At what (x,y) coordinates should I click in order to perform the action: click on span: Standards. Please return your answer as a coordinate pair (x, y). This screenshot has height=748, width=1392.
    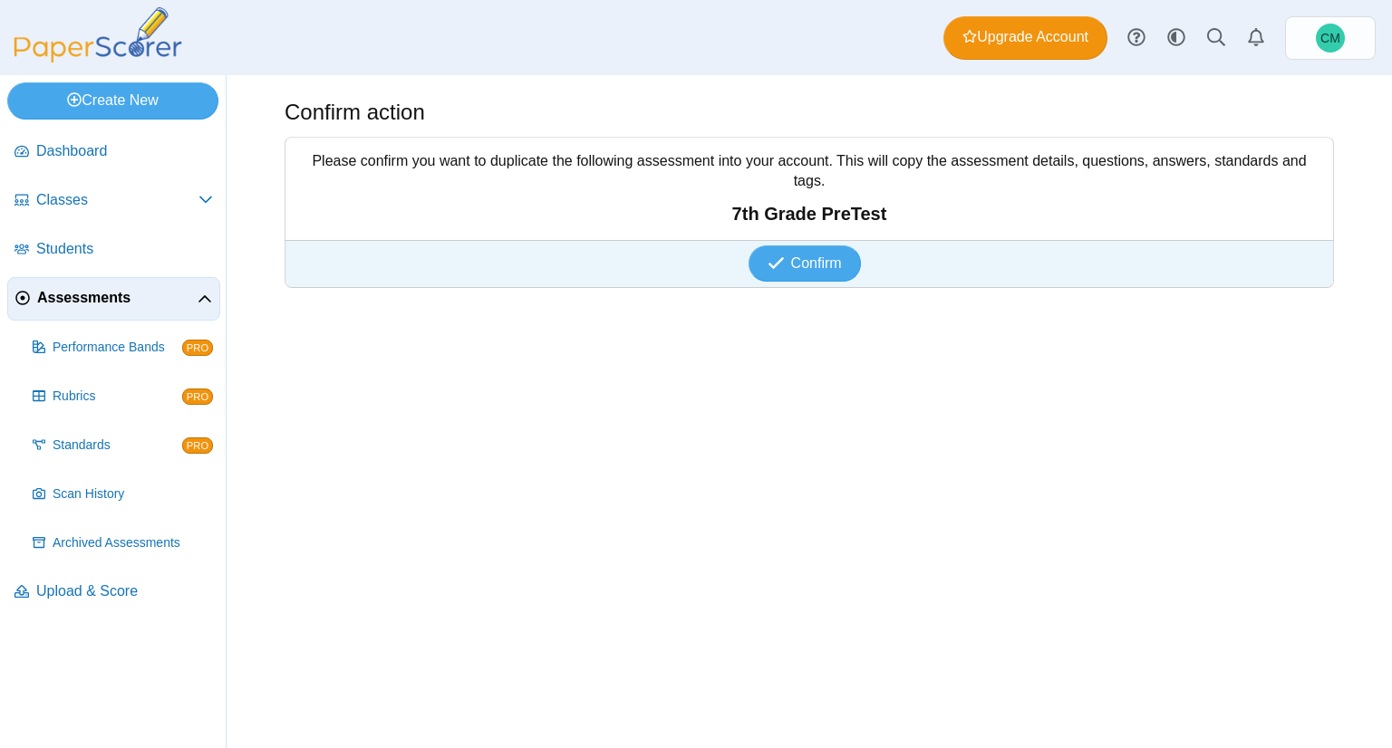
    Looking at the image, I should click on (117, 446).